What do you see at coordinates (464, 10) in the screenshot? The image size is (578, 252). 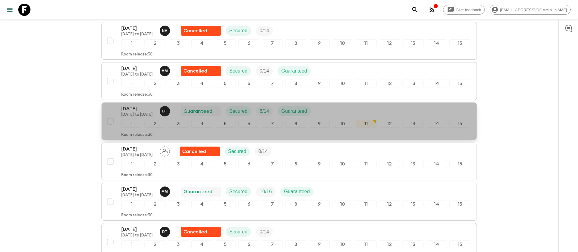 I see `a: Give feedback` at bounding box center [464, 10].